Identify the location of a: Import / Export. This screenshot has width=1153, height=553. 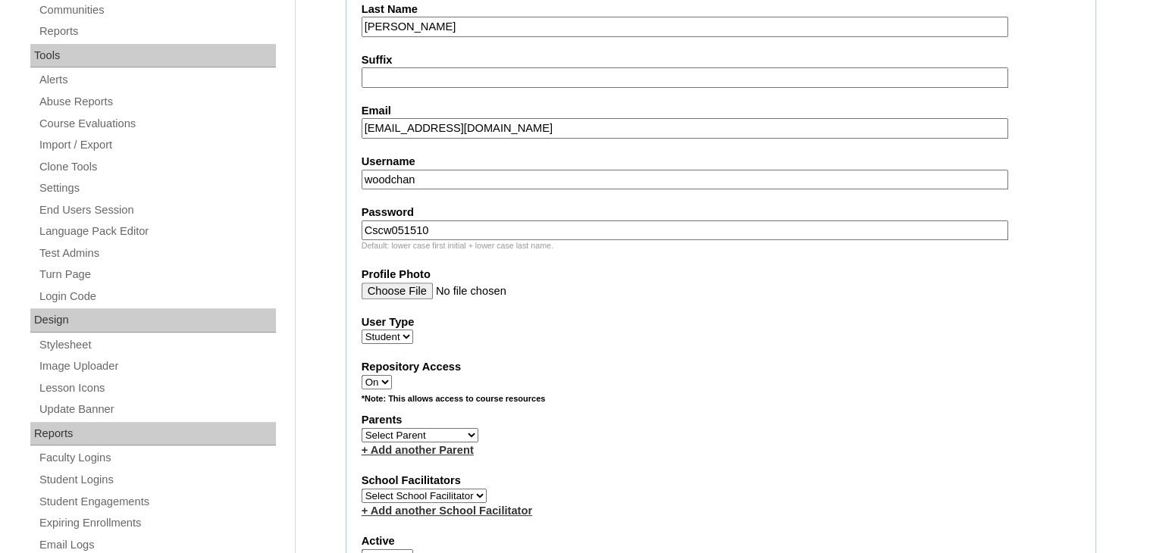
(157, 145).